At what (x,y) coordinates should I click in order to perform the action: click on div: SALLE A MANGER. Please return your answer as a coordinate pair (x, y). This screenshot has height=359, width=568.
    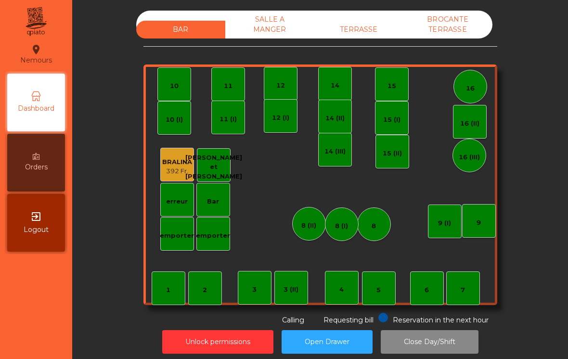
    Looking at the image, I should click on (270, 25).